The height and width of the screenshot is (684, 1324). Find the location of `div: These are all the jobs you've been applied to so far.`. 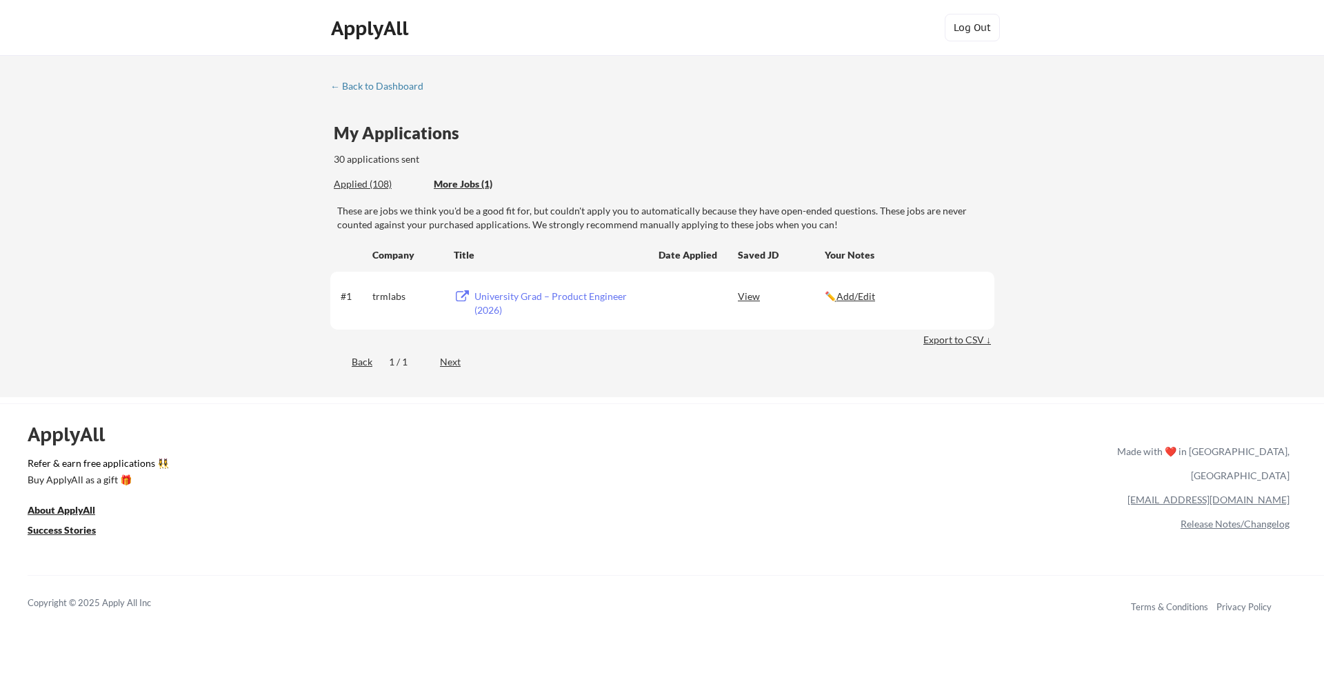

div: These are all the jobs you've been applied to so far. is located at coordinates (379, 184).